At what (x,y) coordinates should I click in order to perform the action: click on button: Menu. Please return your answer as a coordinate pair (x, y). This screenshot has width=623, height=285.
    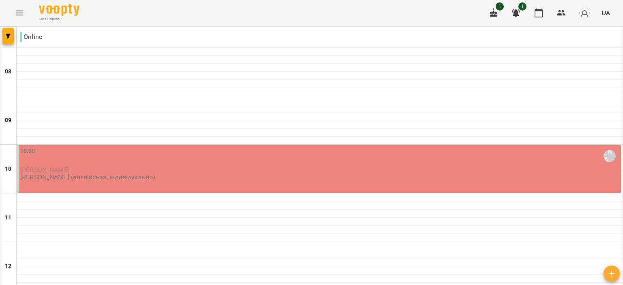
    Looking at the image, I should click on (19, 13).